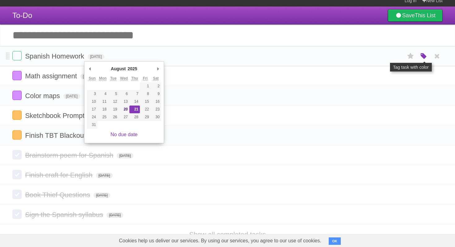  I want to click on button: 17, so click(92, 109).